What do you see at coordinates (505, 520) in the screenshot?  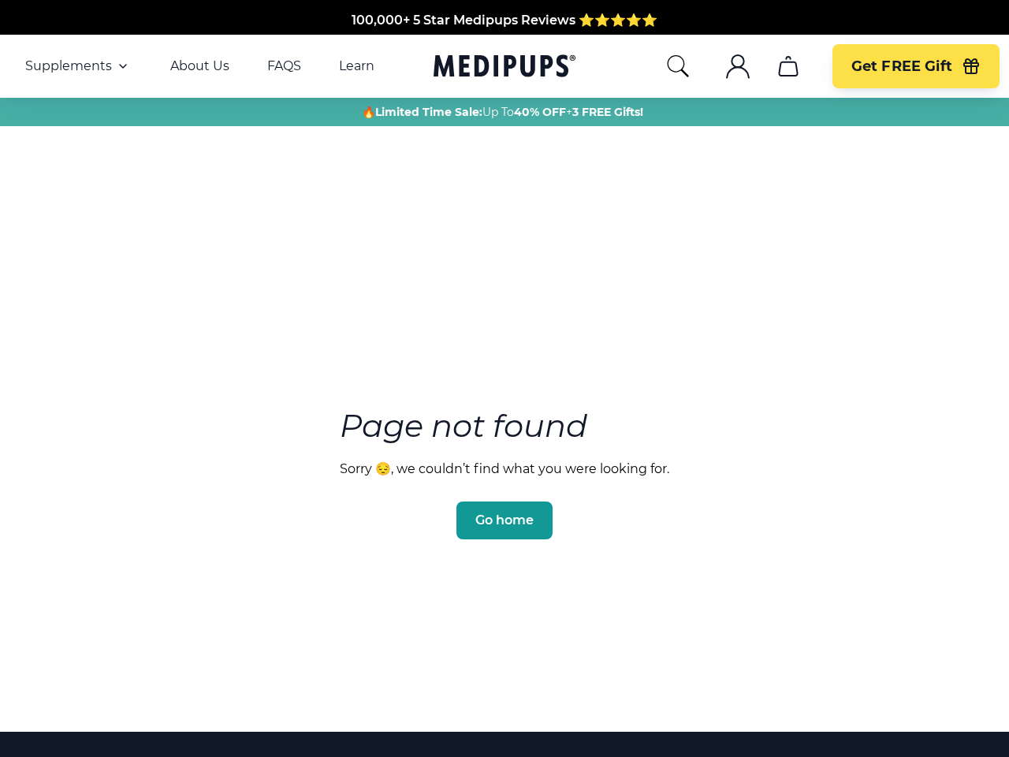 I see `span: Go home` at bounding box center [505, 520].